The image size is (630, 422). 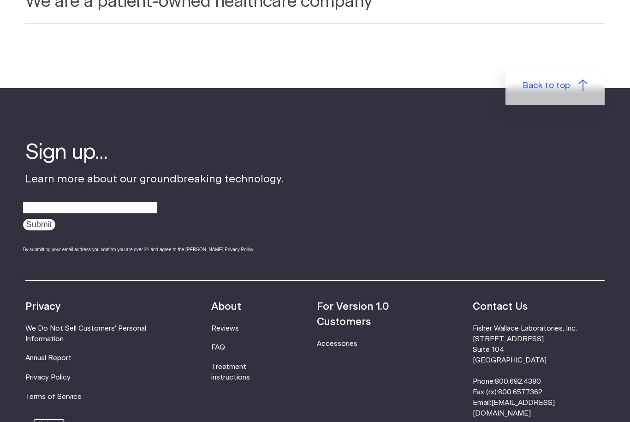 What do you see at coordinates (86, 334) in the screenshot?
I see `a: We Do Not Sell Customers' Personal Information` at bounding box center [86, 334].